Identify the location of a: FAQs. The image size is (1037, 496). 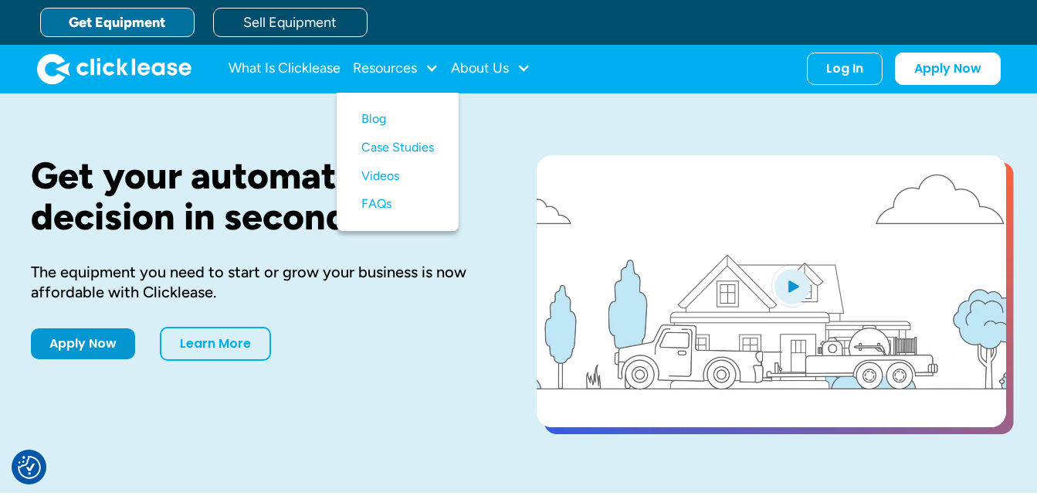
(398, 204).